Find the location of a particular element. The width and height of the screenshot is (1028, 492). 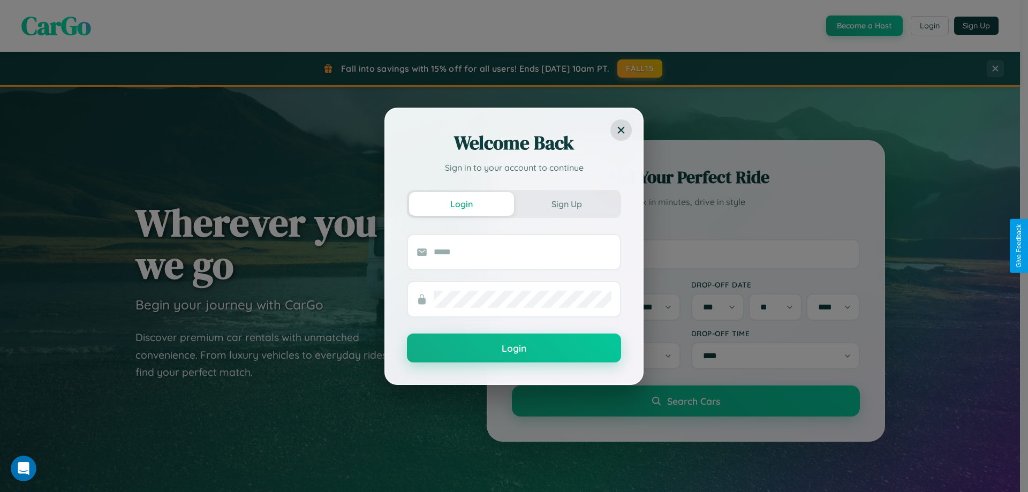

h2: Welcome Back is located at coordinates (514, 143).